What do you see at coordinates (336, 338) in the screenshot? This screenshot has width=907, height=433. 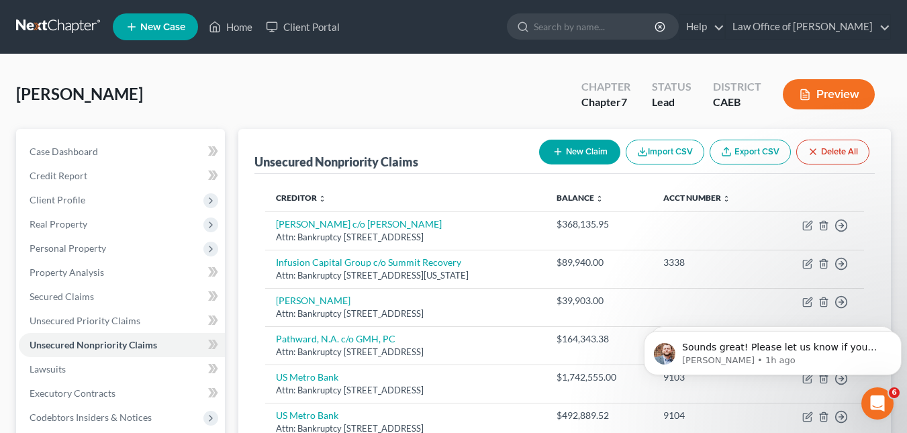 I see `a: Pathward, N.A. c/o GMH, PC` at bounding box center [336, 338].